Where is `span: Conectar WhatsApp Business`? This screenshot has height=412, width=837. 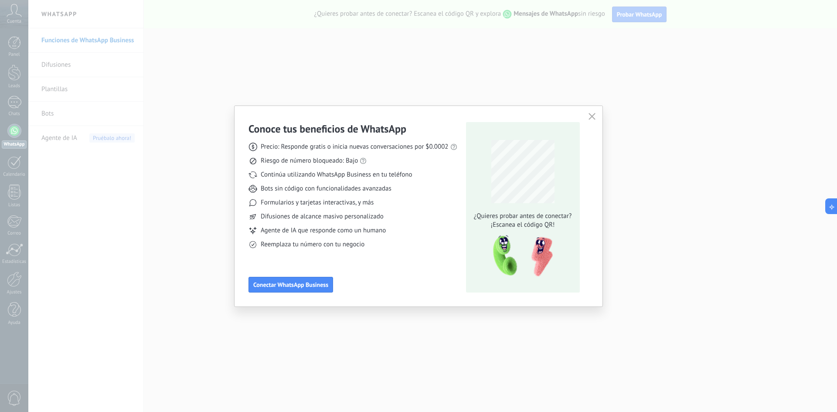 span: Conectar WhatsApp Business is located at coordinates (291, 285).